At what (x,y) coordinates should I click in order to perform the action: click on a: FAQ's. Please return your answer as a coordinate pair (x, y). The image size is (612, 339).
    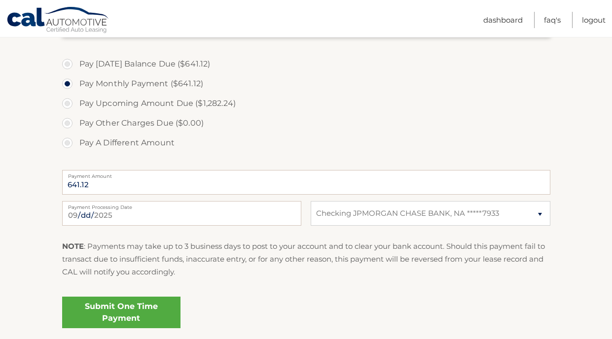
    Looking at the image, I should click on (553, 20).